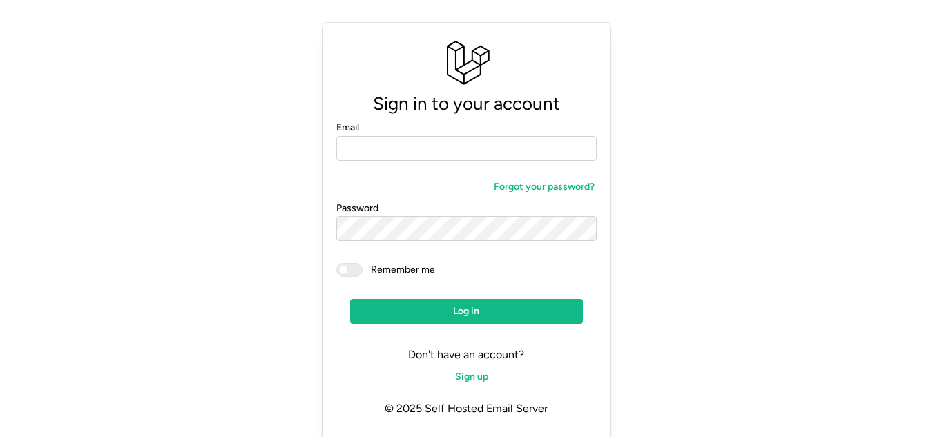 The image size is (933, 437). I want to click on a: Forgot your password?, so click(539, 187).